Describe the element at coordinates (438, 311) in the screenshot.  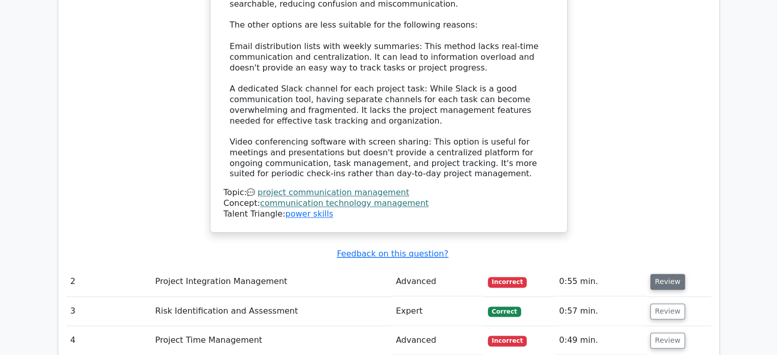
I see `td: Expert` at that location.